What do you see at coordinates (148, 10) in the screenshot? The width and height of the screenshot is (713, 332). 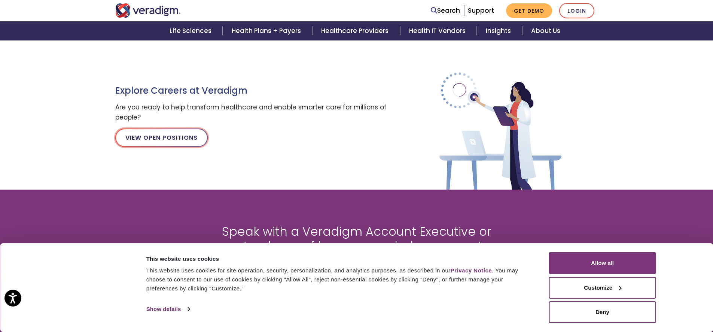 I see `img: Veradigm logo` at bounding box center [148, 10].